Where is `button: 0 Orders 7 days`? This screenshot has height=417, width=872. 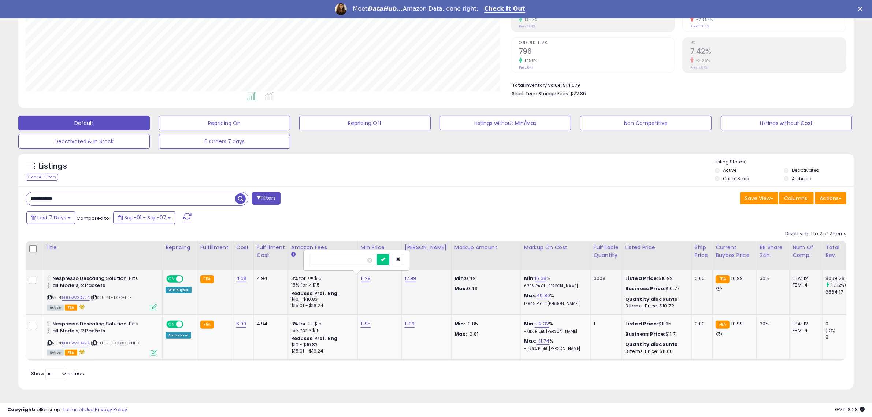
button: 0 Orders 7 days is located at coordinates (225, 141).